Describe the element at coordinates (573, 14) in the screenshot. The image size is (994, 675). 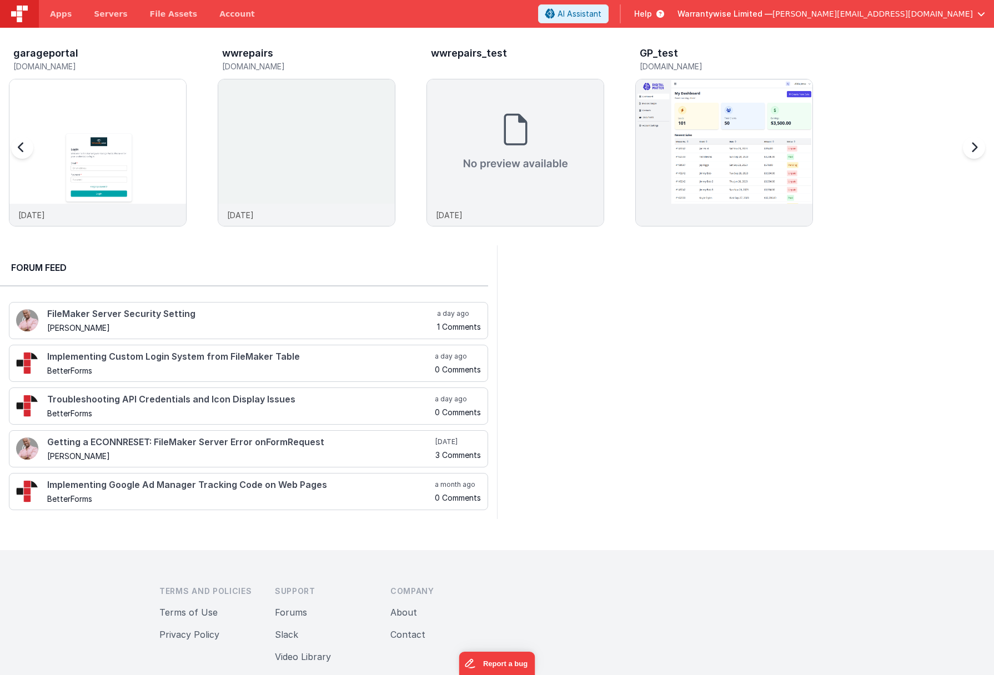
I see `button: AI Assistant` at that location.